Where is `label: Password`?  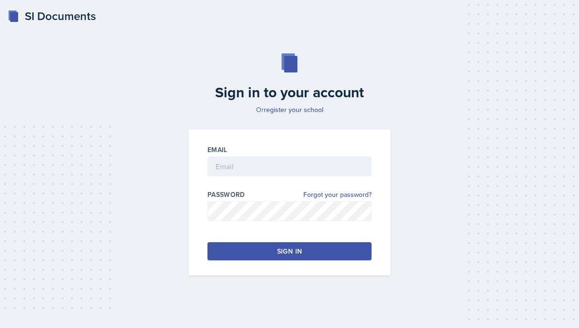 label: Password is located at coordinates (226, 195).